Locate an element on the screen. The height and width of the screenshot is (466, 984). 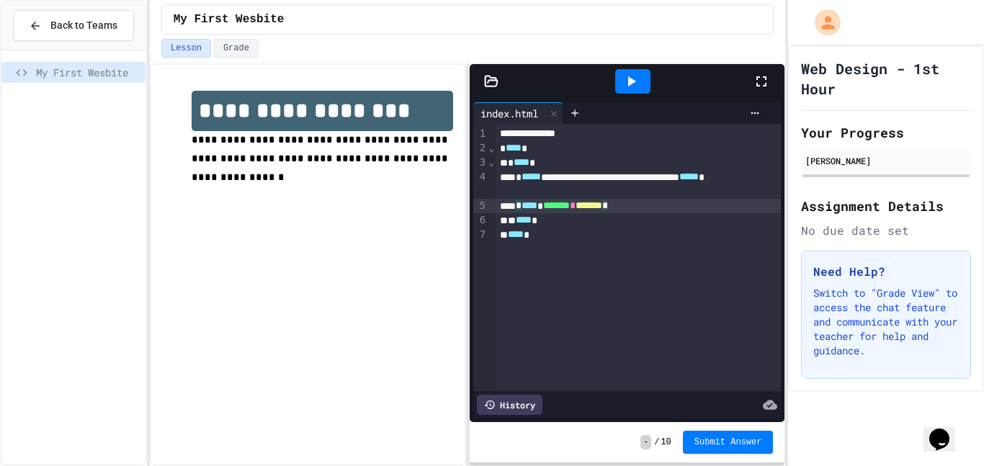
div: 5 is located at coordinates (481, 206).